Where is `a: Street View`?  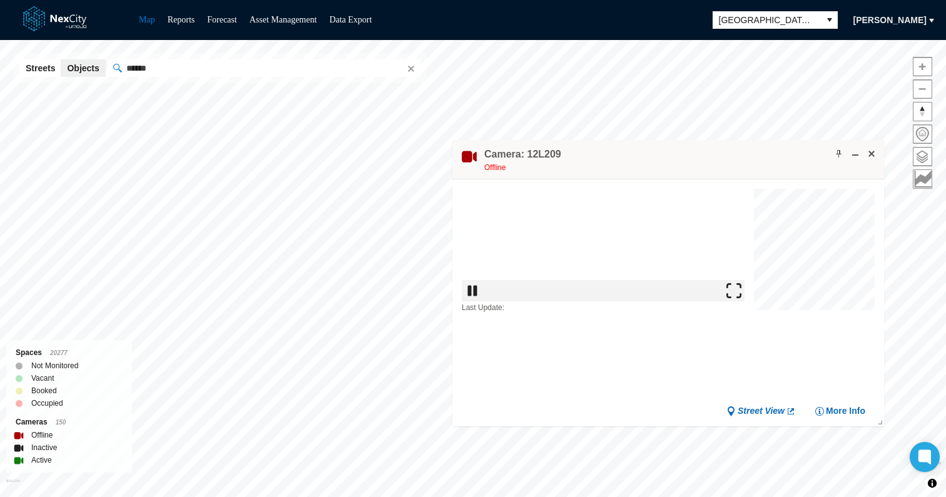 a: Street View is located at coordinates (761, 411).